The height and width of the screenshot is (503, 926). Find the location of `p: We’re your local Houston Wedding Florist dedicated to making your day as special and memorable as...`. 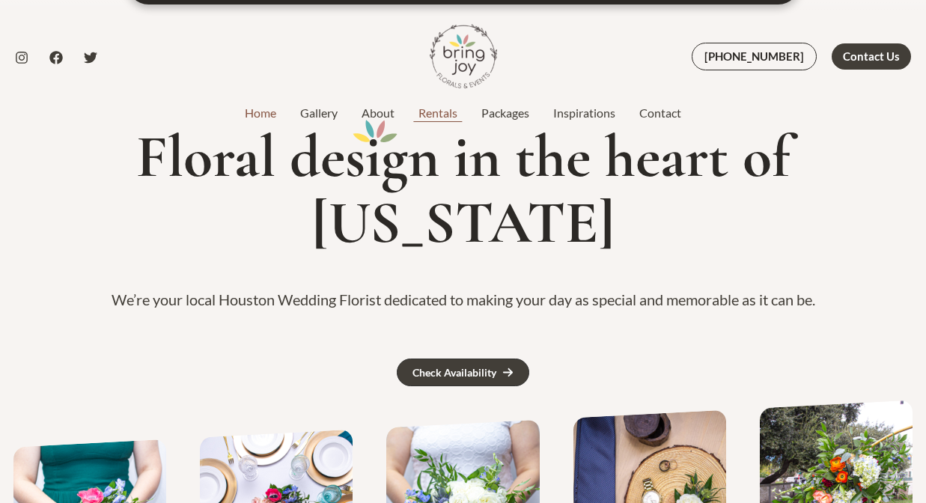

p: We’re your local Houston Wedding Florist dedicated to making your day as special and memorable as... is located at coordinates (462, 299).